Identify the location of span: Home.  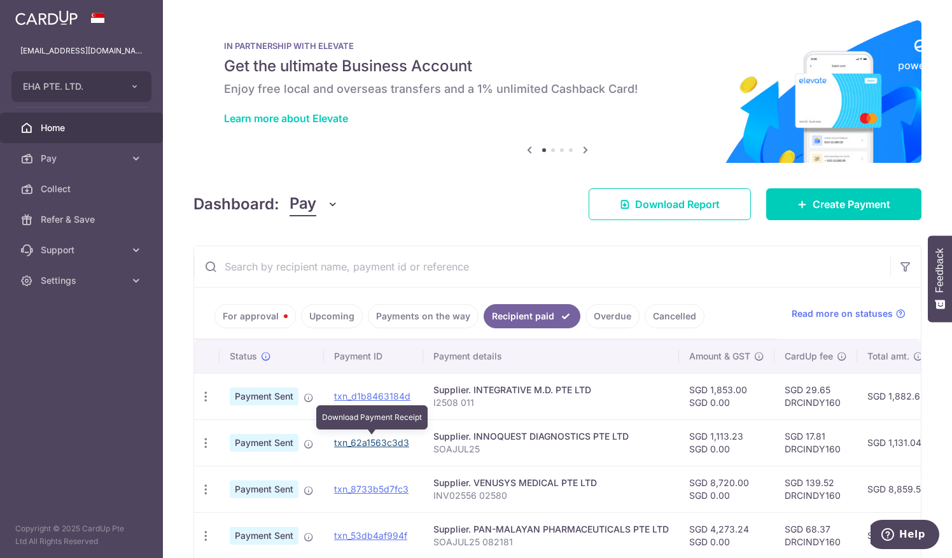
(83, 128).